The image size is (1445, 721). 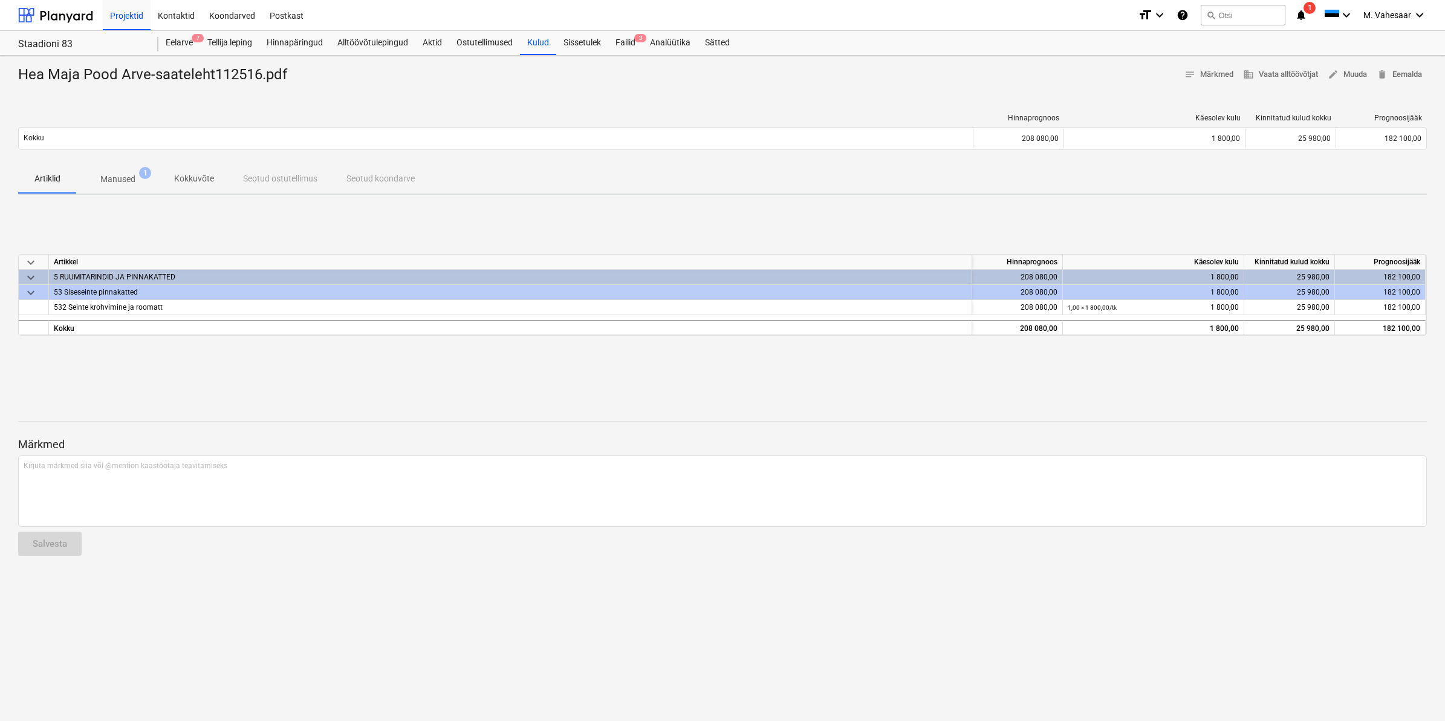 I want to click on span: 25 980,00, so click(x=1313, y=307).